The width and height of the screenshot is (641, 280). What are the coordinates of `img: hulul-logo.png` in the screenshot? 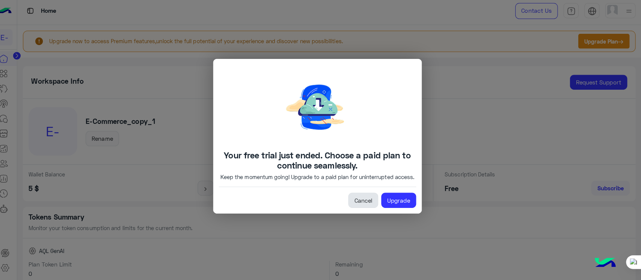 It's located at (606, 263).